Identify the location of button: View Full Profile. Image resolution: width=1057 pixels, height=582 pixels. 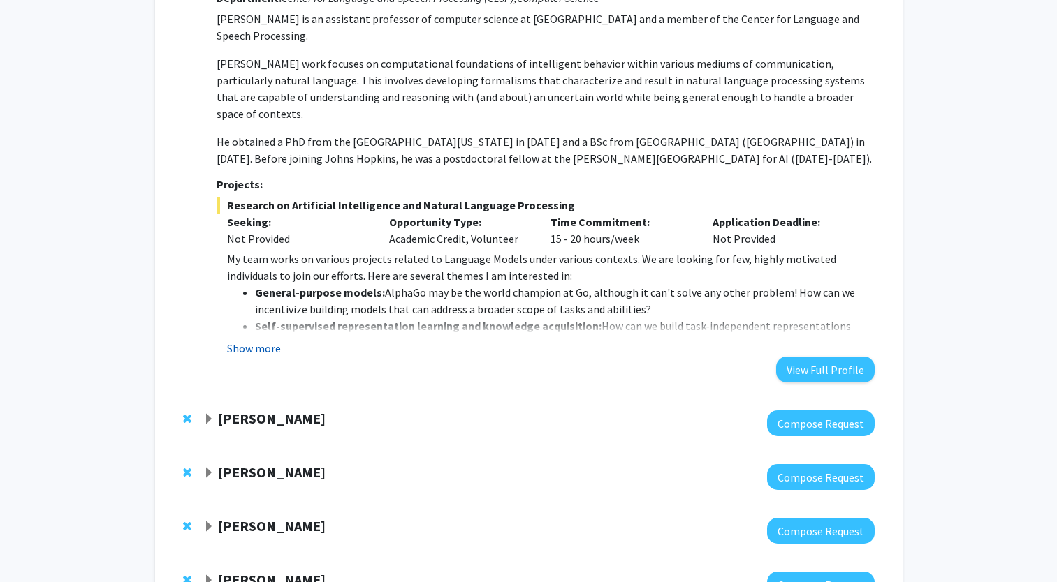
(825, 369).